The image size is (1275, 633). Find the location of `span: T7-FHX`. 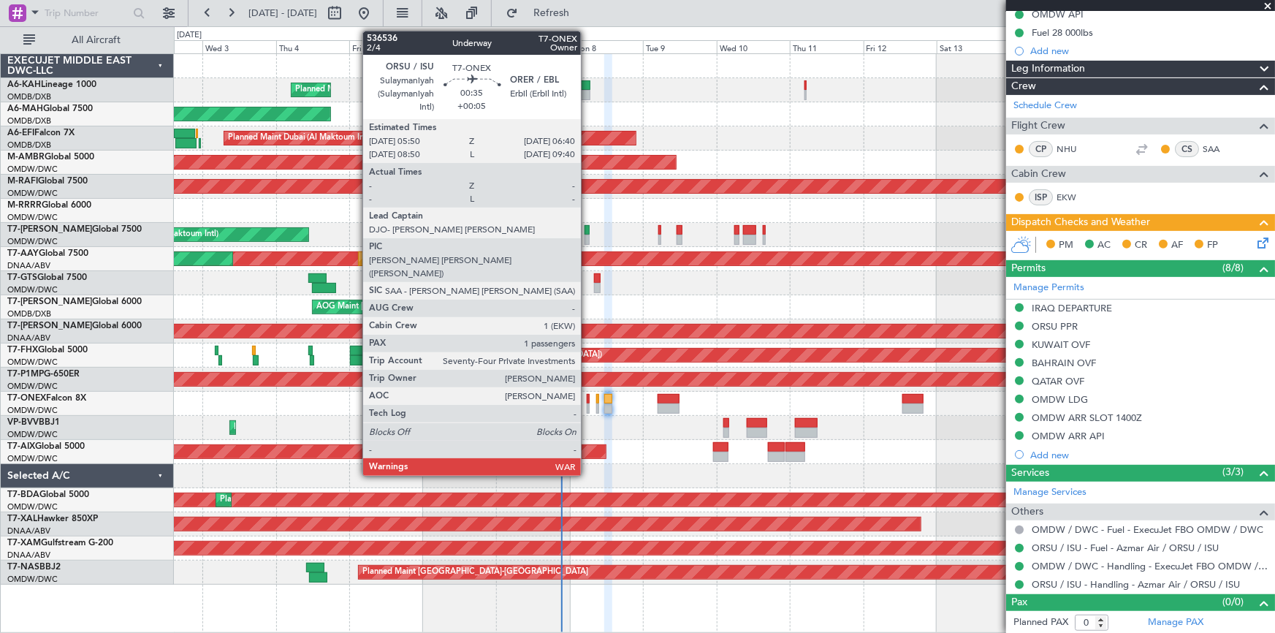

span: T7-FHX is located at coordinates (23, 350).